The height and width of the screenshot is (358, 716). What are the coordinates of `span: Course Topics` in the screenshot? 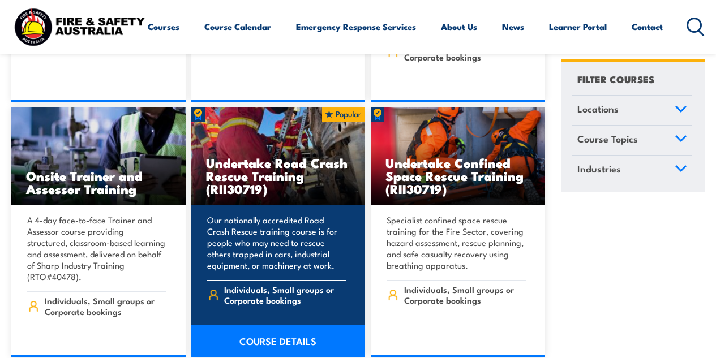 It's located at (607, 139).